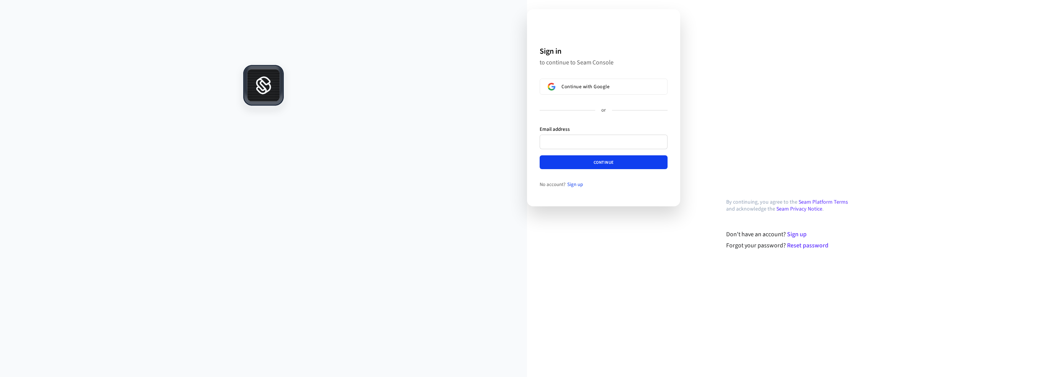  What do you see at coordinates (604, 62) in the screenshot?
I see `p: to continue to Seam Console` at bounding box center [604, 62].